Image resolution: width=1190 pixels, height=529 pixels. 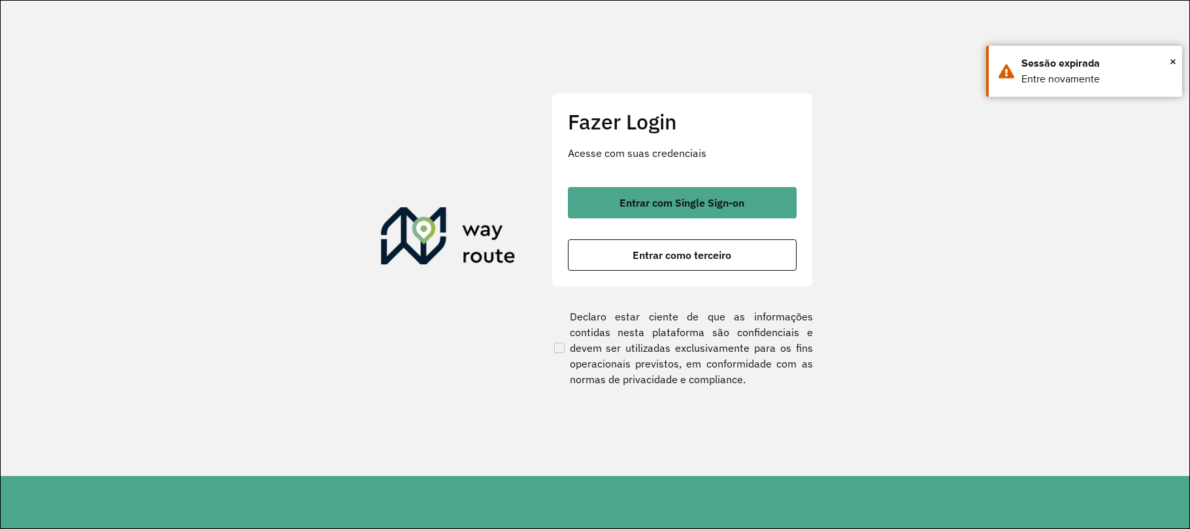 What do you see at coordinates (448, 239) in the screenshot?
I see `img: Roteirizador AmbevTech` at bounding box center [448, 239].